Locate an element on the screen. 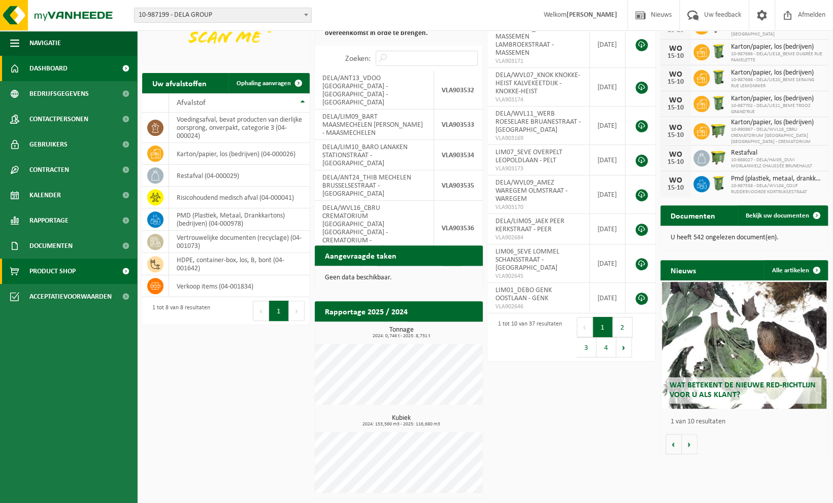  span: Restafval is located at coordinates (777, 153).